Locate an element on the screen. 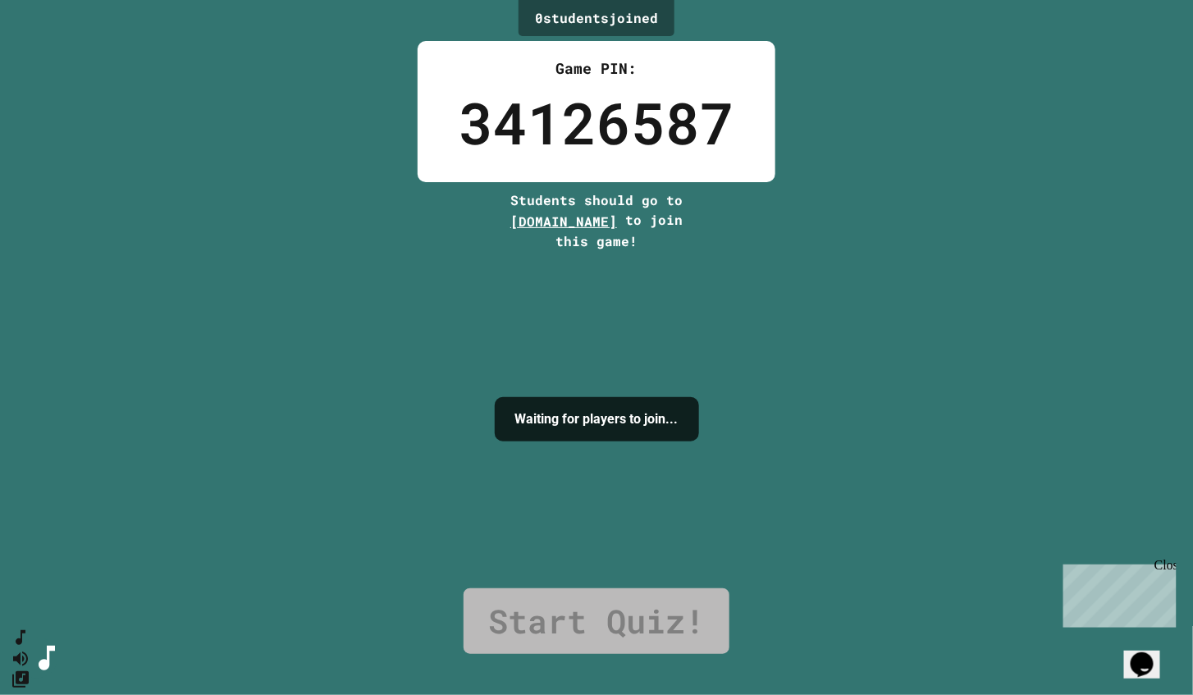 The width and height of the screenshot is (1193, 695). a: Start Quiz! is located at coordinates (597, 621).